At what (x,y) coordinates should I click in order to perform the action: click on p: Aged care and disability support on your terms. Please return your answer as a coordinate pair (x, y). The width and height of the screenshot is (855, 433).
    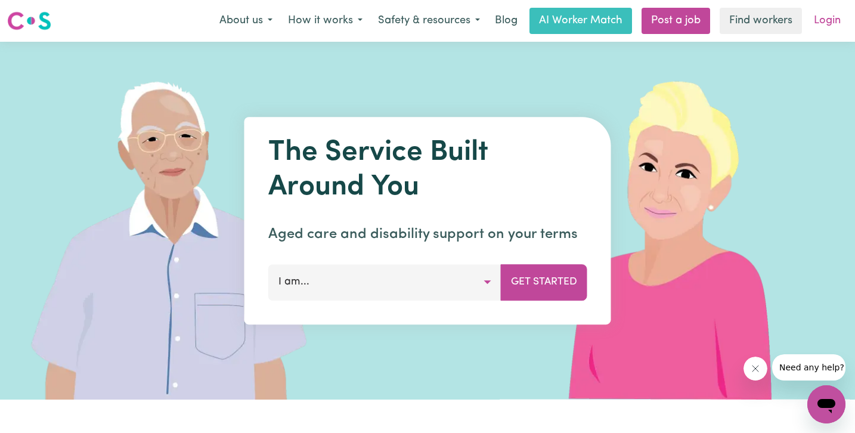
    Looking at the image, I should click on (427, 234).